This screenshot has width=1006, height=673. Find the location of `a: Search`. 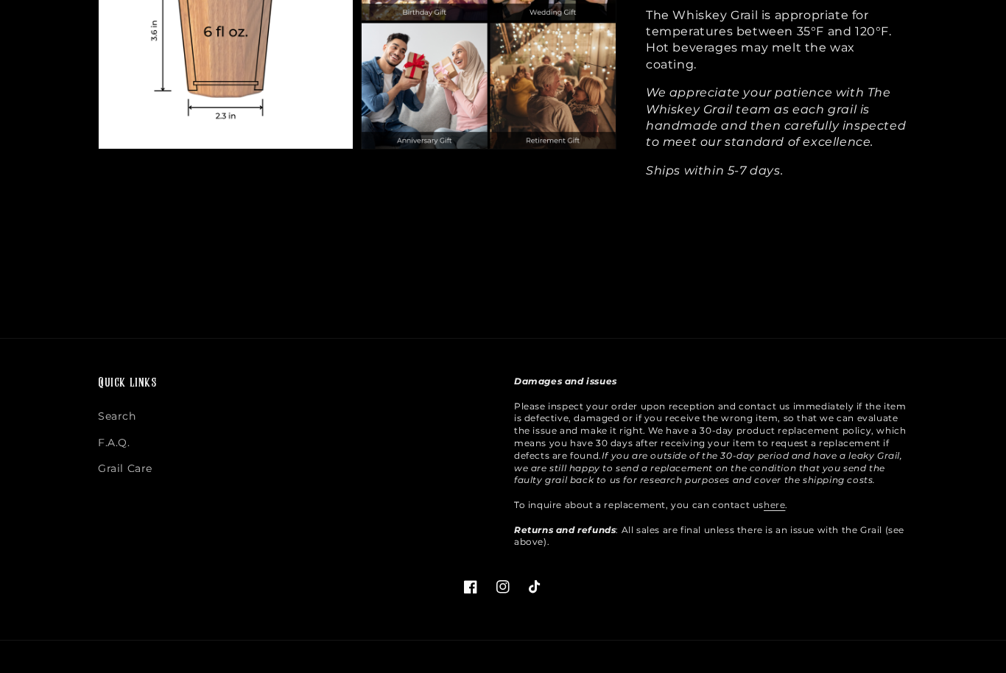

a: Search is located at coordinates (117, 418).